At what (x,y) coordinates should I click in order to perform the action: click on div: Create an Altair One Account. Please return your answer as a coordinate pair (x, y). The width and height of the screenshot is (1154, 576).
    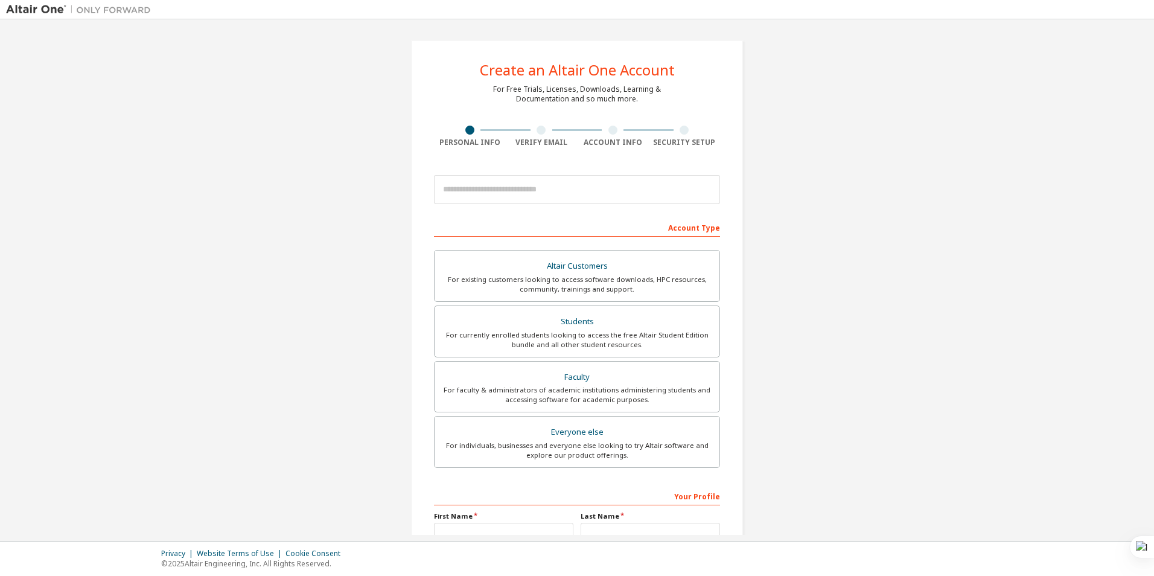
    Looking at the image, I should click on (577, 70).